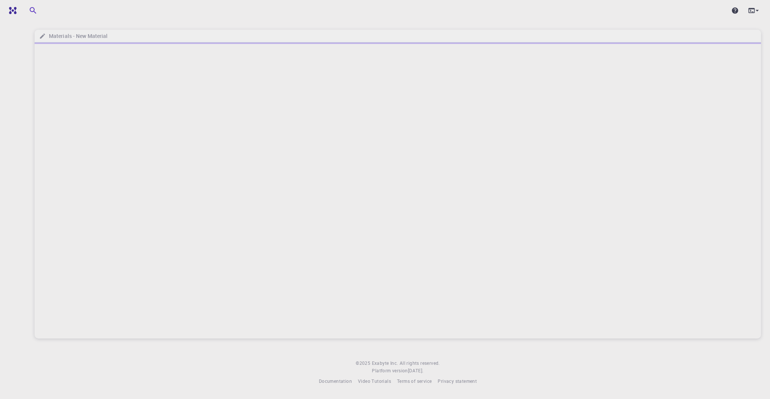  I want to click on a: Privacy statement, so click(457, 381).